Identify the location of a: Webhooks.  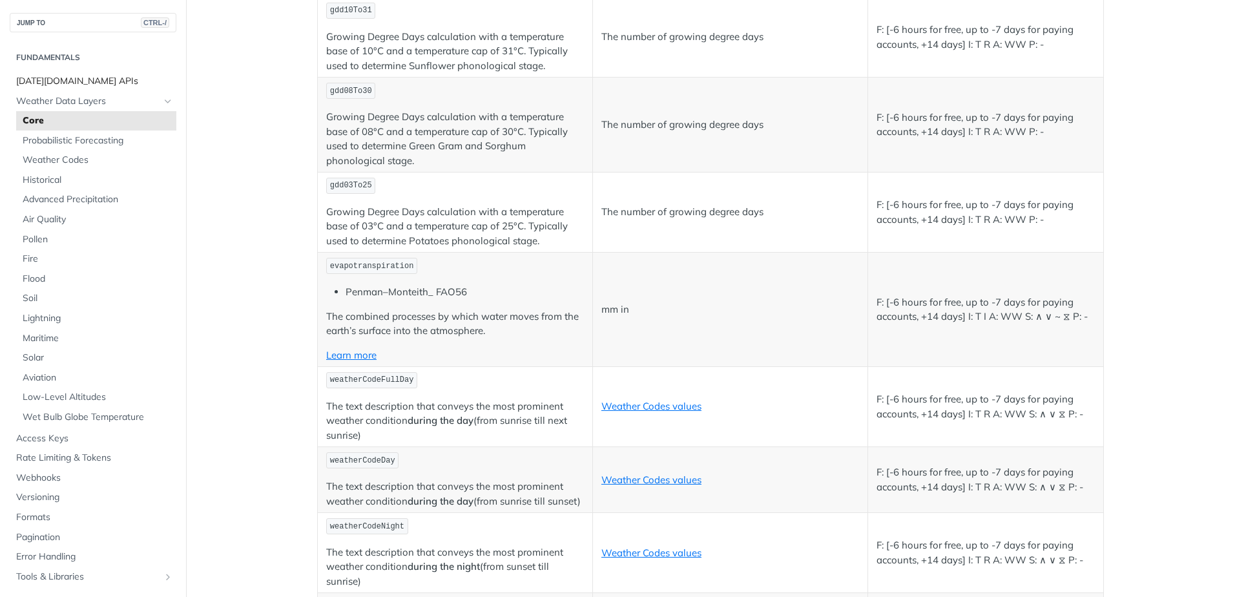
(93, 478).